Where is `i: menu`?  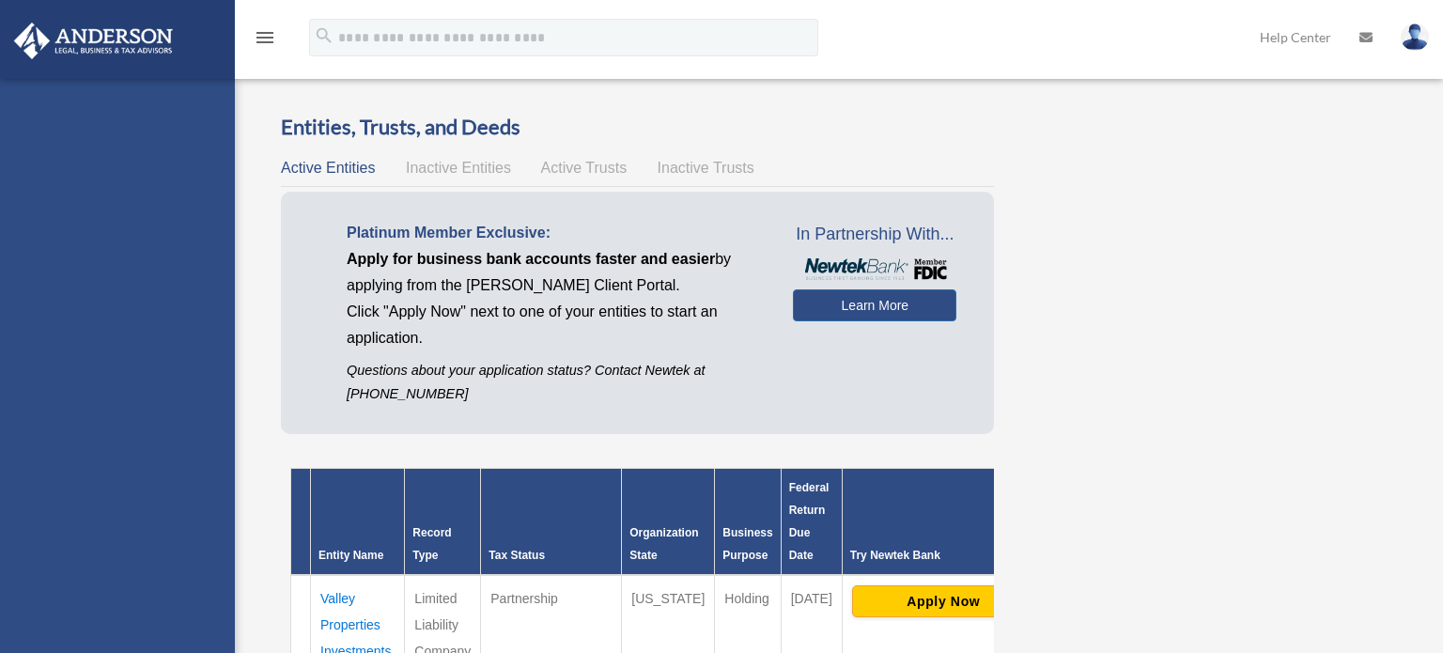 i: menu is located at coordinates (265, 38).